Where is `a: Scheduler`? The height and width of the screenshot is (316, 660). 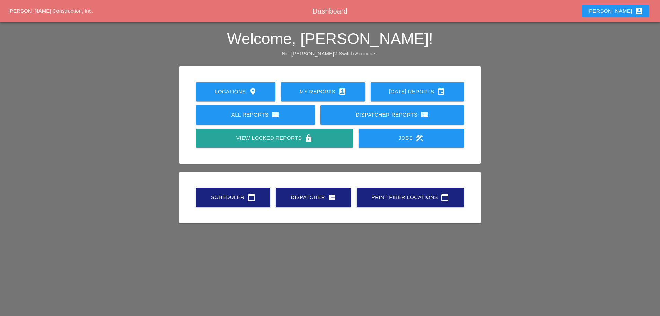 a: Scheduler is located at coordinates (233, 197).